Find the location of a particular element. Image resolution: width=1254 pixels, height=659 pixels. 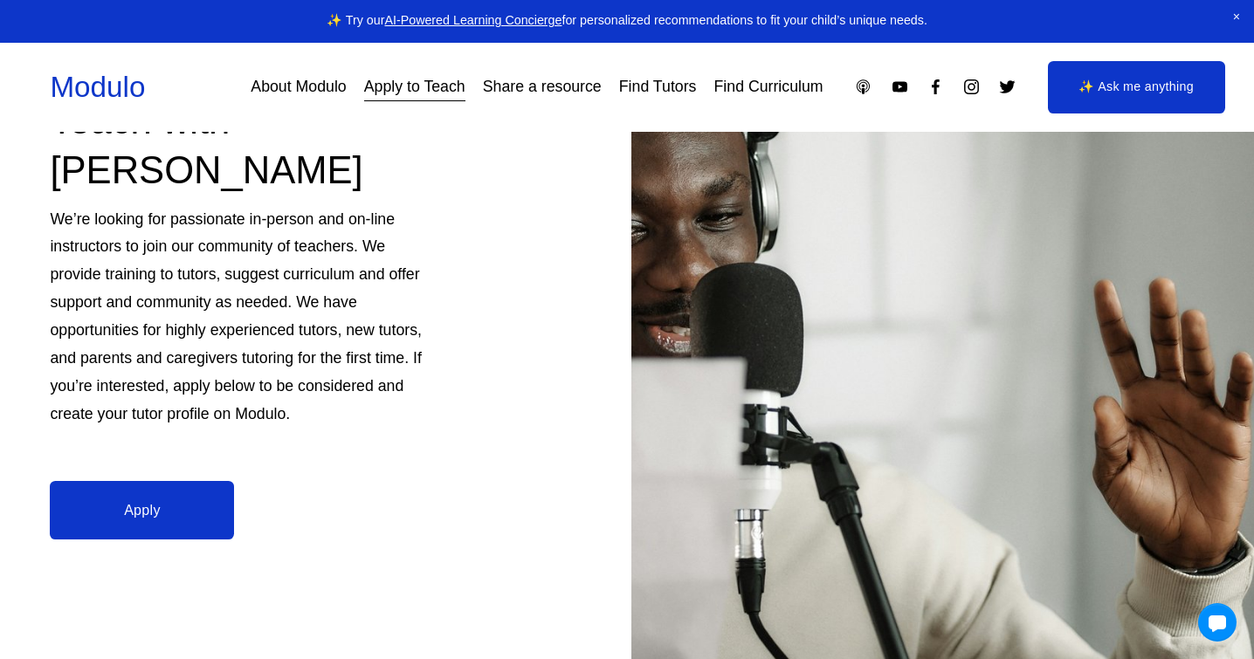

a: ✨ Ask me anything is located at coordinates (1136, 87).